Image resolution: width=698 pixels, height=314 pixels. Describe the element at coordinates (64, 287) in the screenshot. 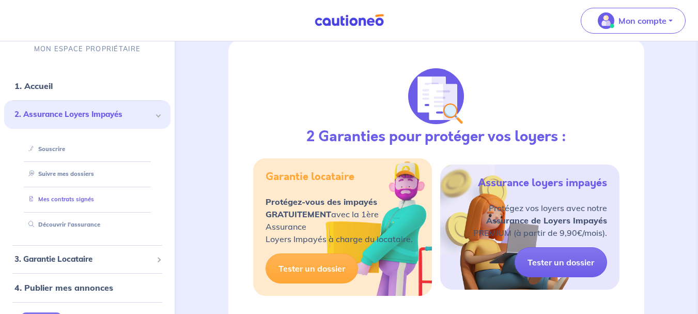

I see `a: 4. Publier mes annonces` at that location.